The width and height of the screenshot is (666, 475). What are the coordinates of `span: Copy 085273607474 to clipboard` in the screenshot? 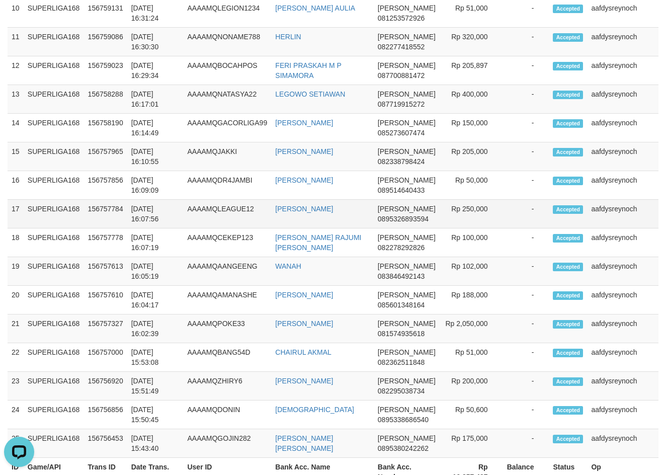 It's located at (401, 133).